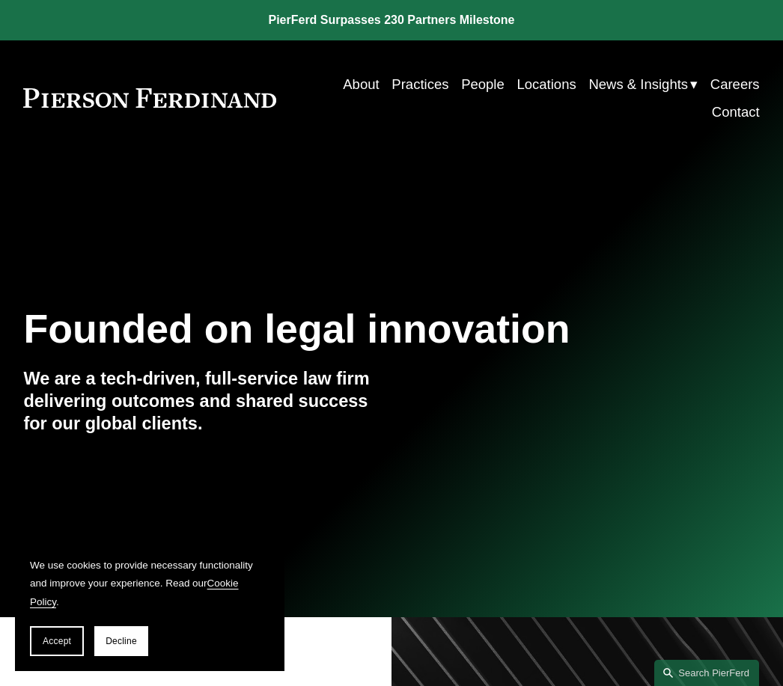  What do you see at coordinates (134, 592) in the screenshot?
I see `a: Cookie Policy` at bounding box center [134, 592].